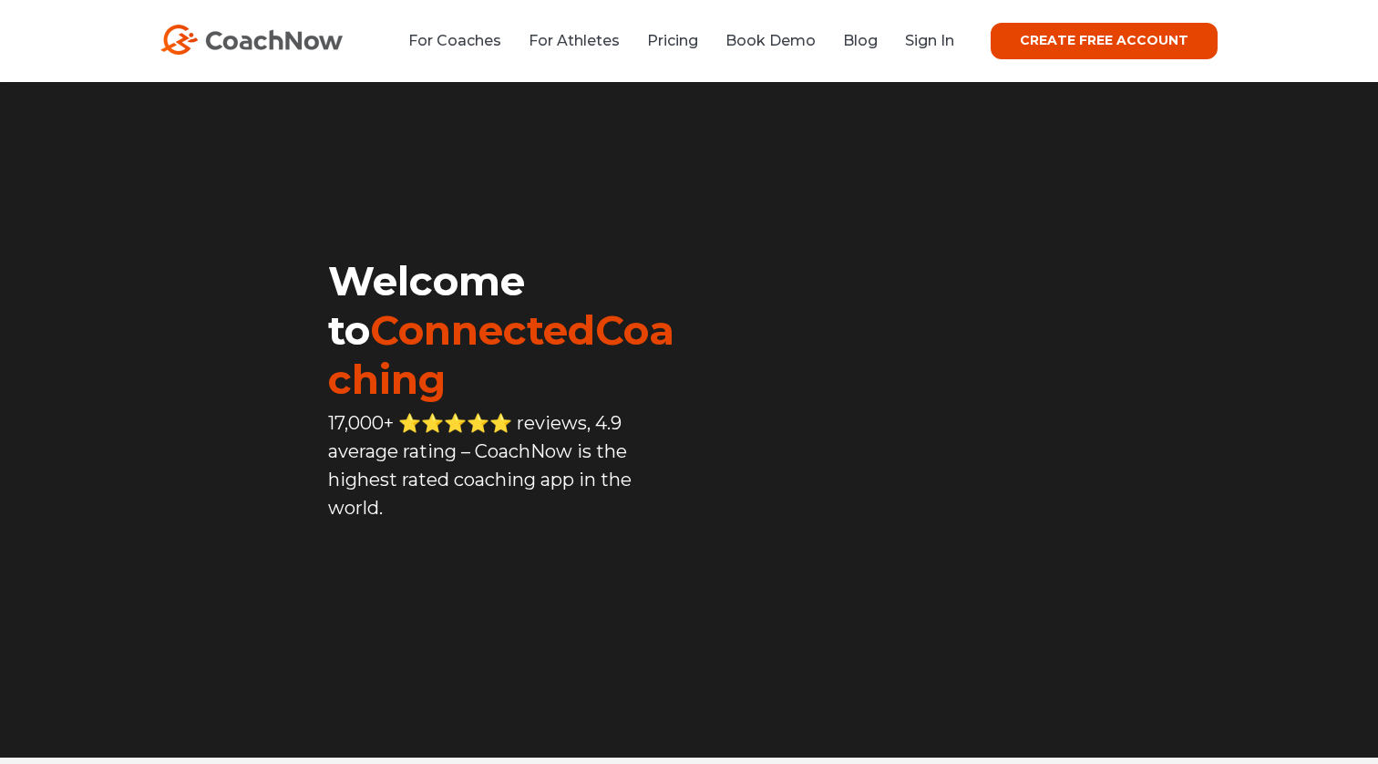 The height and width of the screenshot is (764, 1378). I want to click on a: For Athletes, so click(574, 40).